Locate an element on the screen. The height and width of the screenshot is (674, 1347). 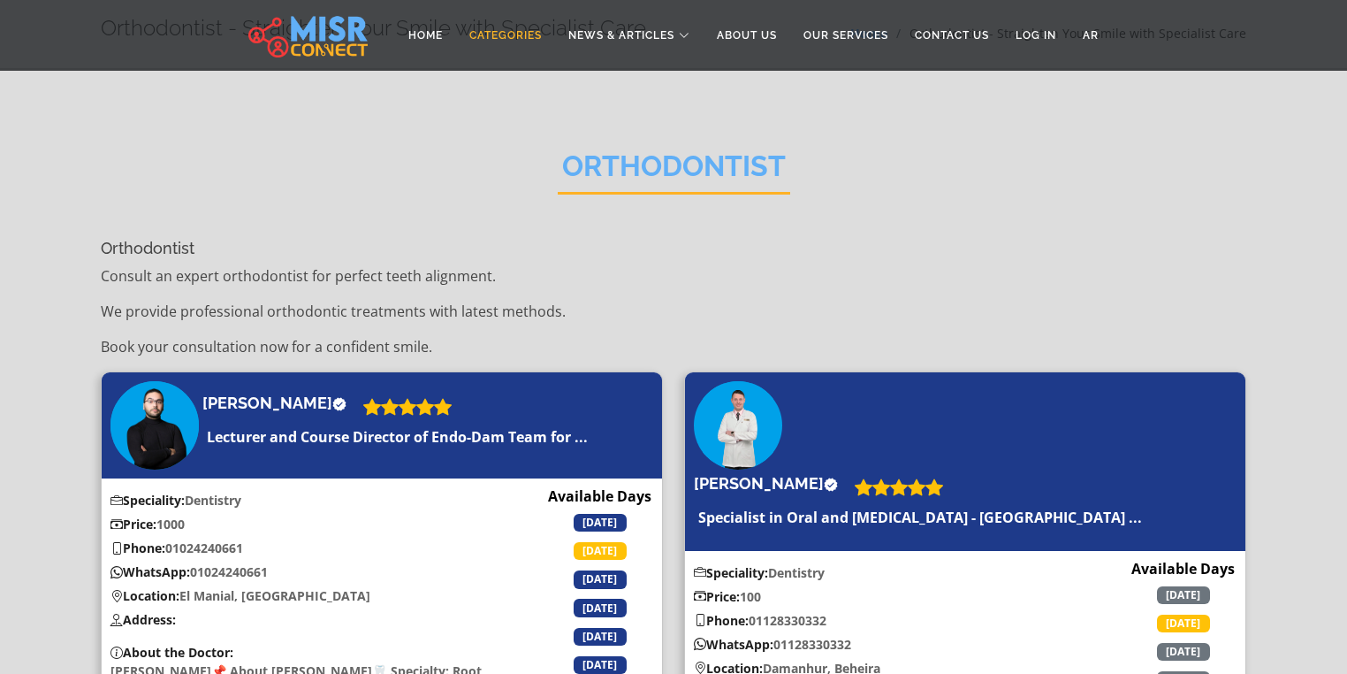
p: Book your consultation now for a confident smile. is located at coordinates (674, 346).